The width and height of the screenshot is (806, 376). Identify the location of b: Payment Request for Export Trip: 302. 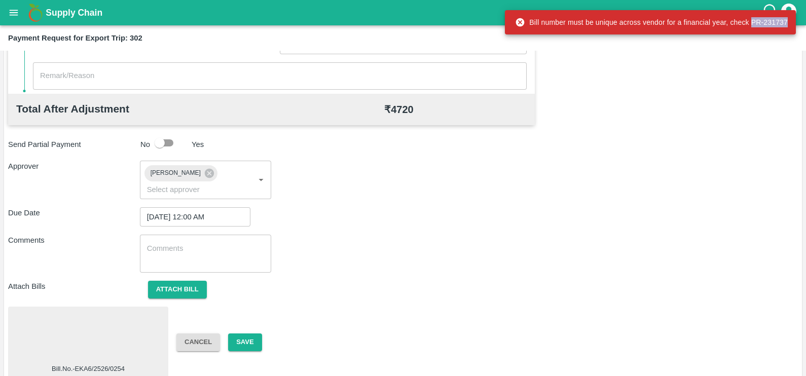
(75, 38).